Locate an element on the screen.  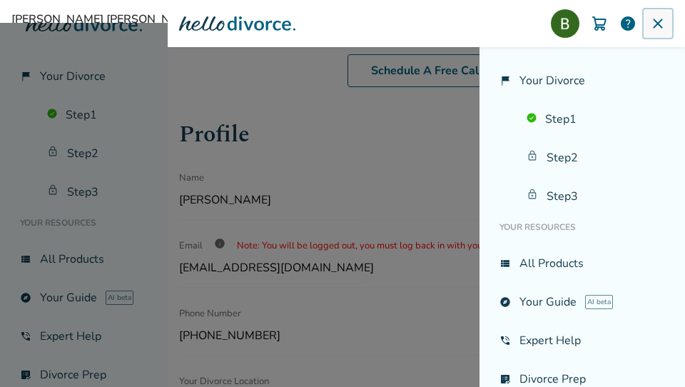
span: list_alt_check is located at coordinates (505, 379).